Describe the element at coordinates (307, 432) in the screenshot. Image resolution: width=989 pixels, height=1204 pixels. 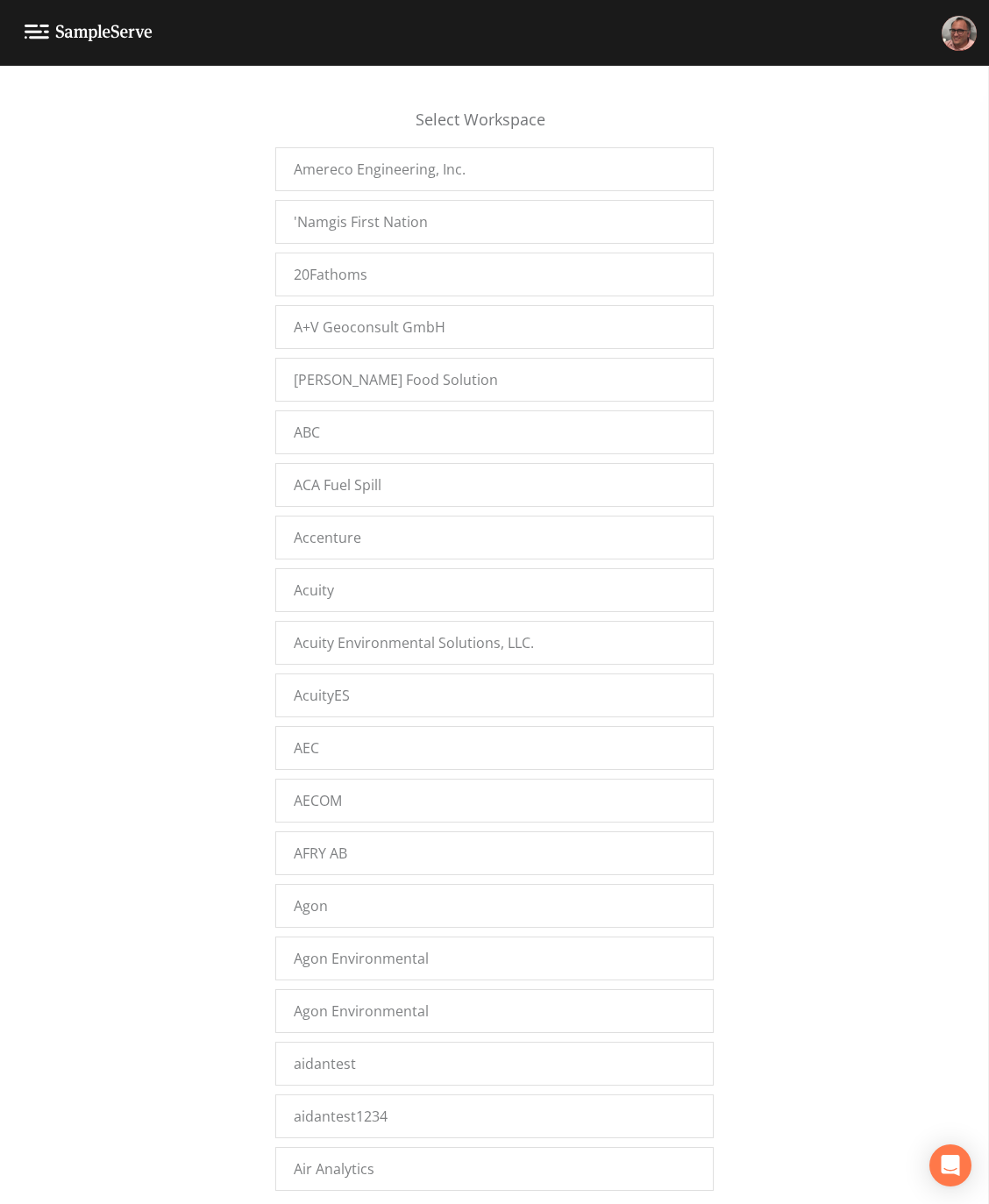
I see `span: ABC` at that location.